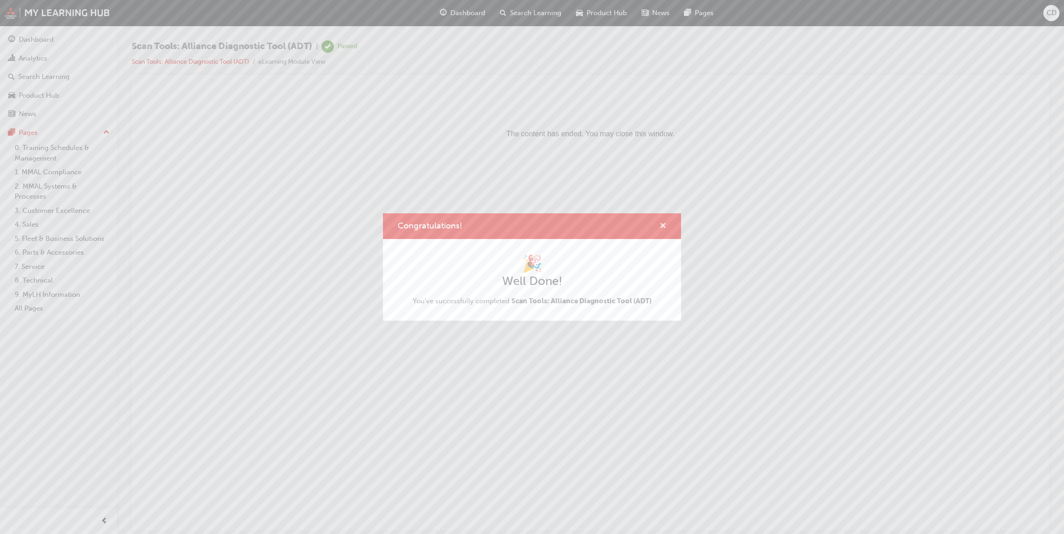 Image resolution: width=1064 pixels, height=534 pixels. Describe the element at coordinates (663, 226) in the screenshot. I see `button: cross-icon` at that location.